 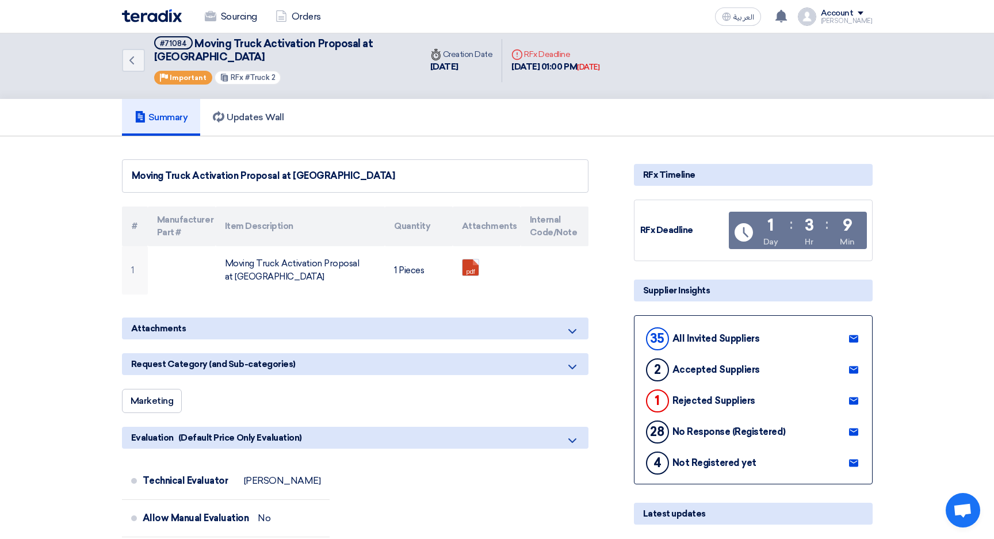 I want to click on span: Evaluation, so click(x=152, y=438).